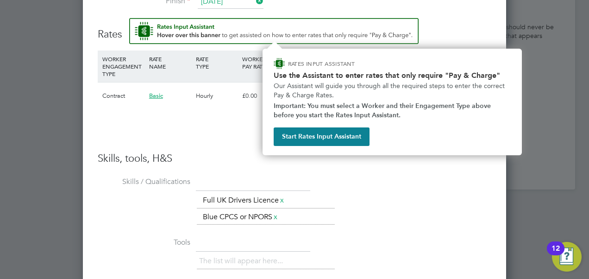  Describe the element at coordinates (556, 254) in the screenshot. I see `div: 12` at that location.